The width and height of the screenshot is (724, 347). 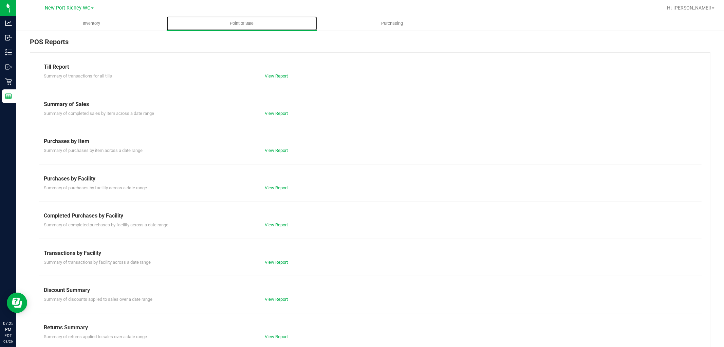 What do you see at coordinates (97, 262) in the screenshot?
I see `span: Summary of transactions by facility across a date range` at bounding box center [97, 262].